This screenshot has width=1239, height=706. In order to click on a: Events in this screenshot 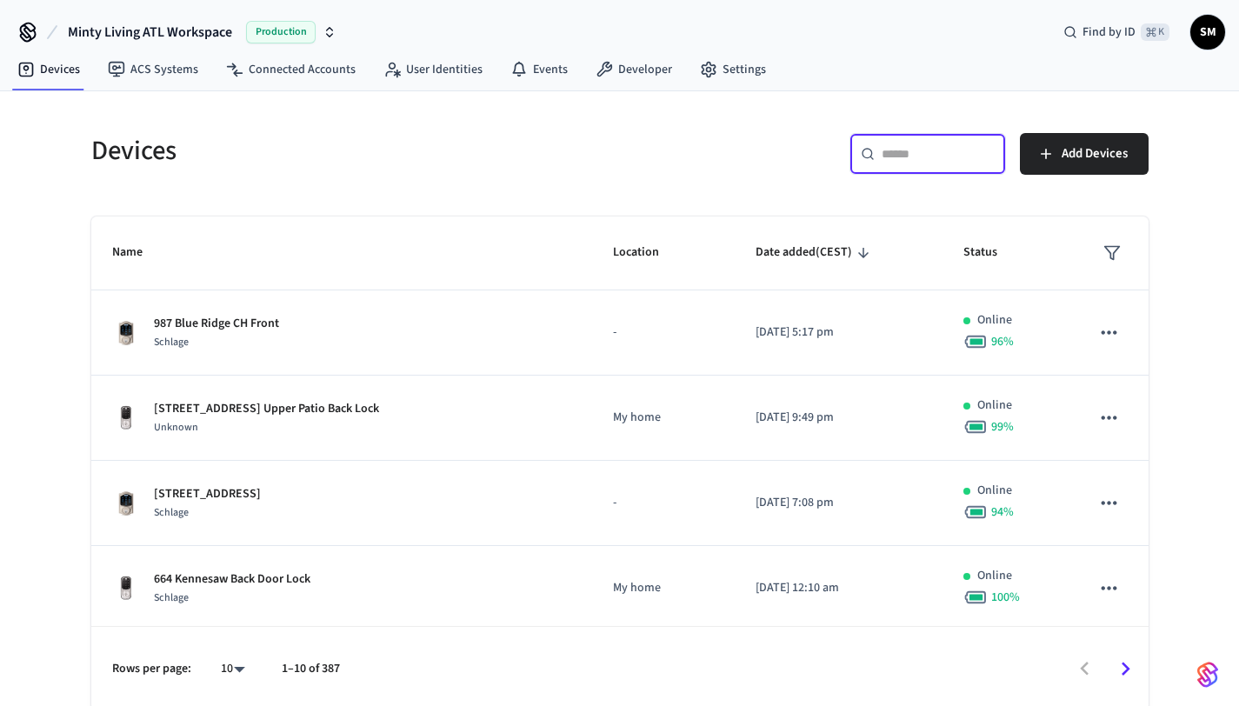, I will do `click(539, 70)`.